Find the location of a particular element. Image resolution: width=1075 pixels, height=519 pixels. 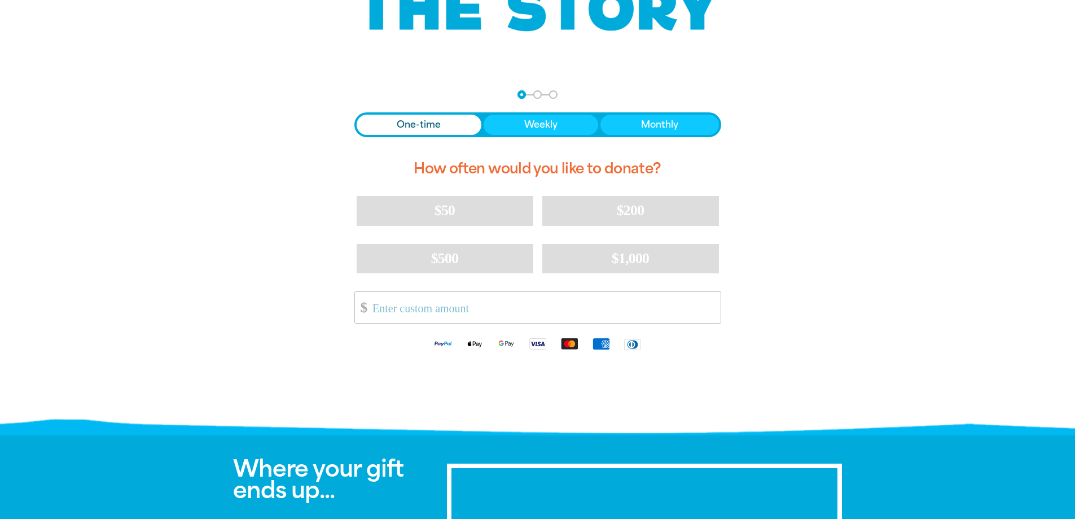

span: Weekly is located at coordinates (541, 125).